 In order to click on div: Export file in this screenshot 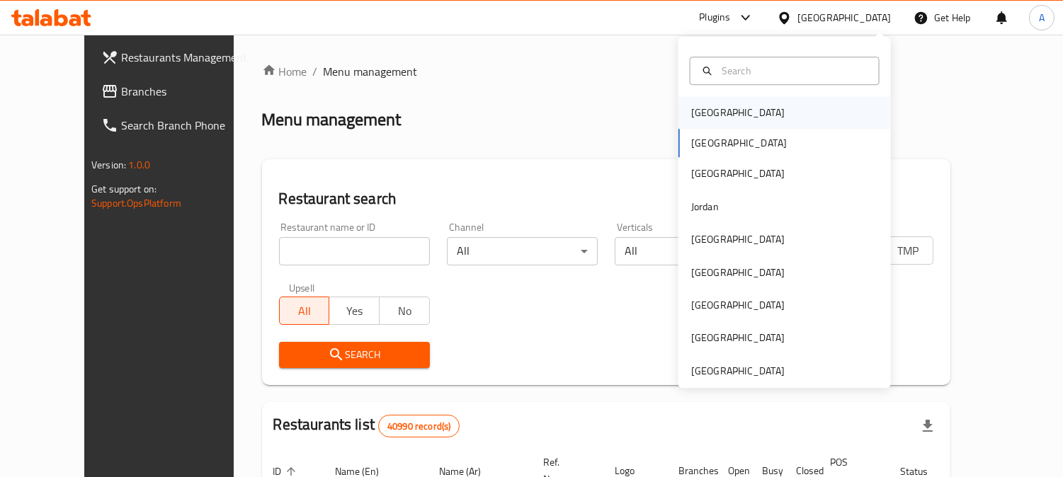, I will do `click(928, 426)`.